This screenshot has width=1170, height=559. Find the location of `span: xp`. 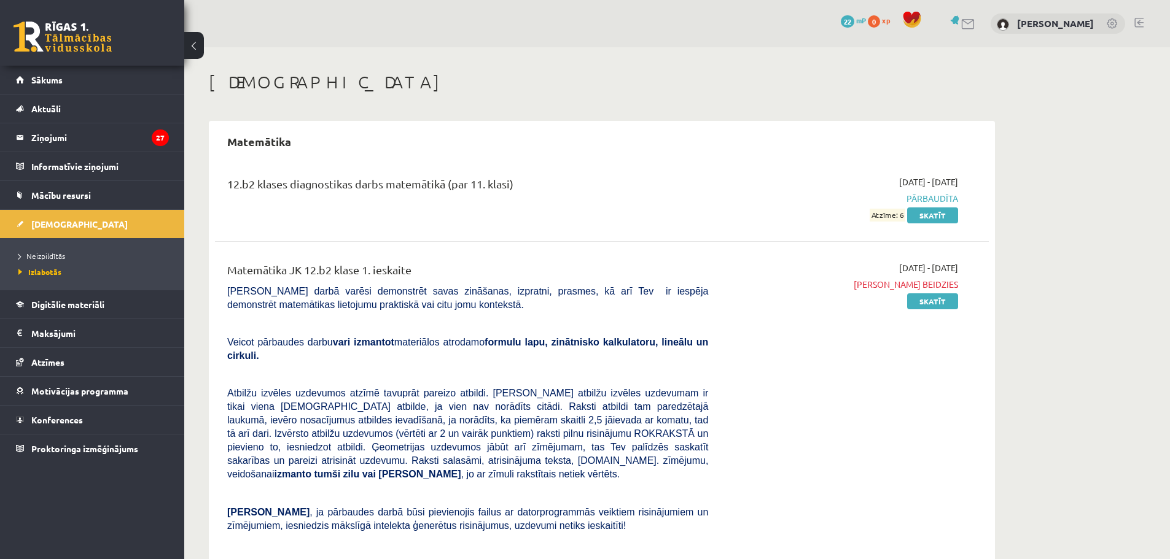

span: xp is located at coordinates (885, 20).